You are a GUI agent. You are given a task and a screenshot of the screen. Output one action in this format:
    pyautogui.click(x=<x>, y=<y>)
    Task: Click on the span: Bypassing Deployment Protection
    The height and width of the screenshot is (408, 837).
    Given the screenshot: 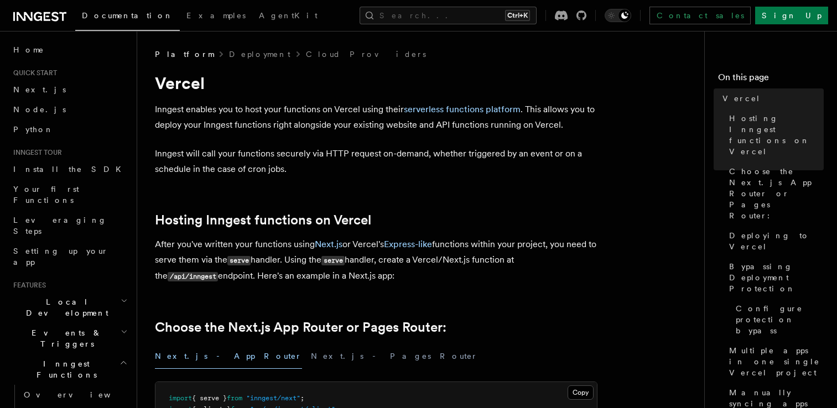 What is the action you would take?
    pyautogui.click(x=776, y=278)
    